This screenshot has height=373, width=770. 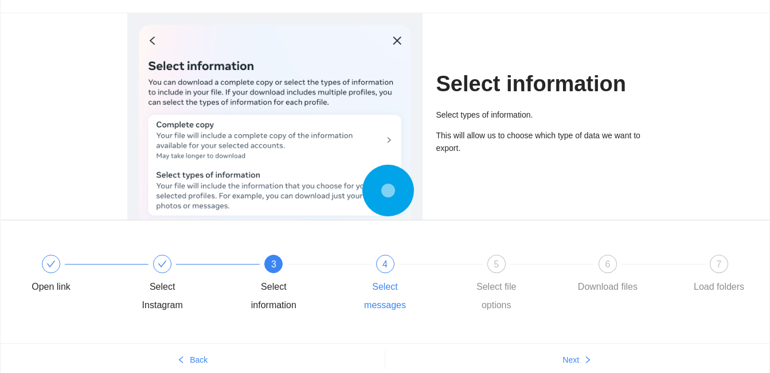 What do you see at coordinates (296, 284) in the screenshot?
I see `div: 3Select information` at bounding box center [296, 284].